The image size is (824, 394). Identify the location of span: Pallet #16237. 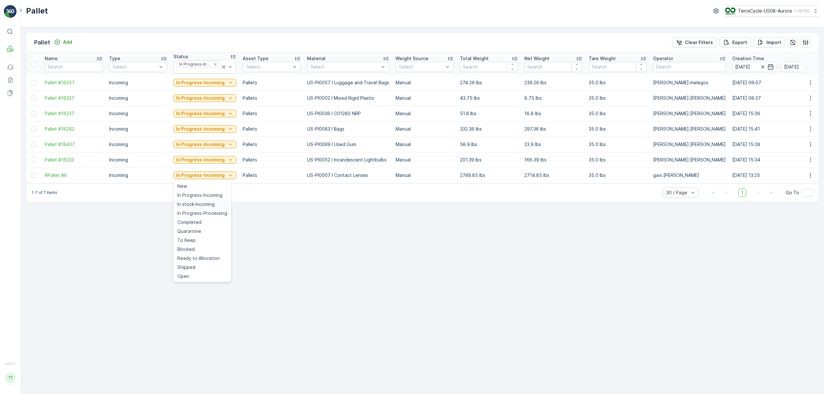
(74, 114).